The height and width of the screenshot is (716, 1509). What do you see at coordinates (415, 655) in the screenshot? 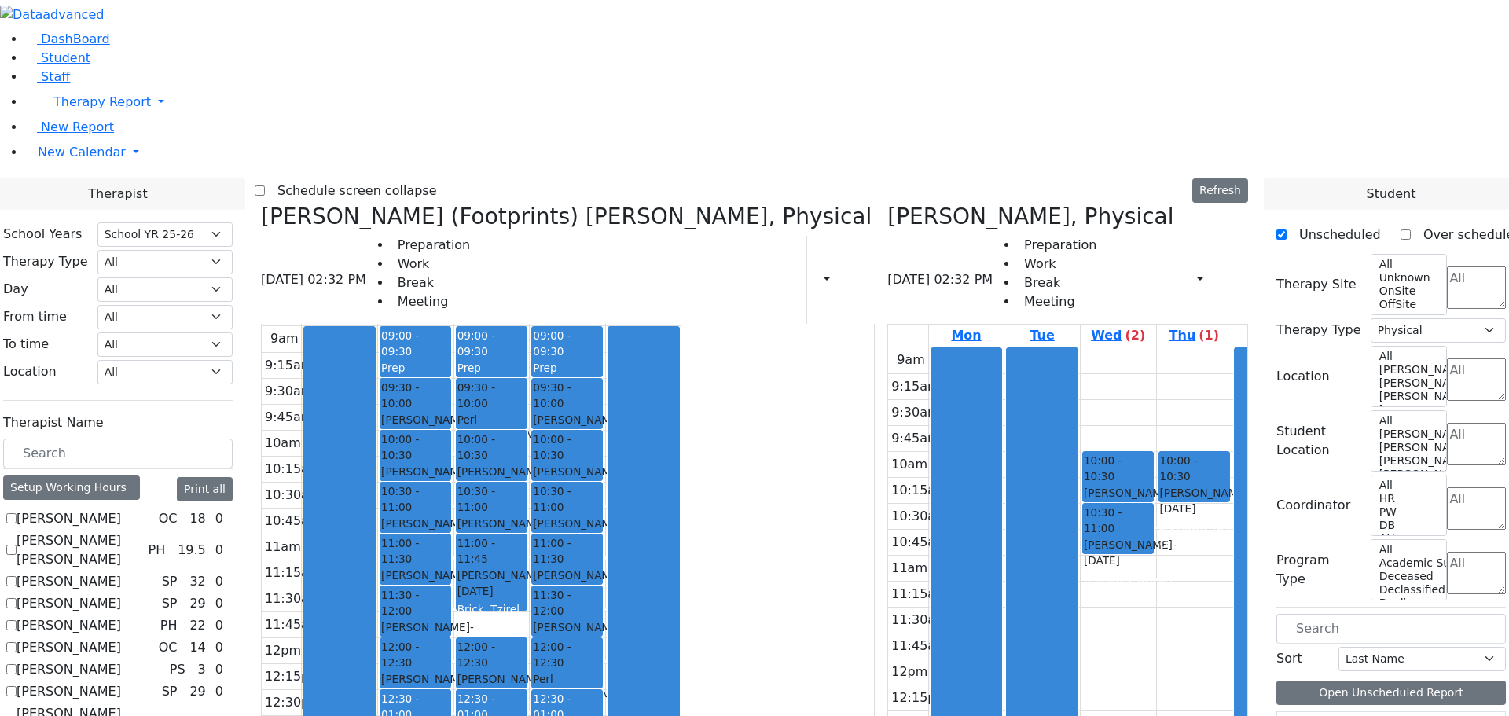
I see `span: 12:00 - 12:30` at bounding box center [415, 655].